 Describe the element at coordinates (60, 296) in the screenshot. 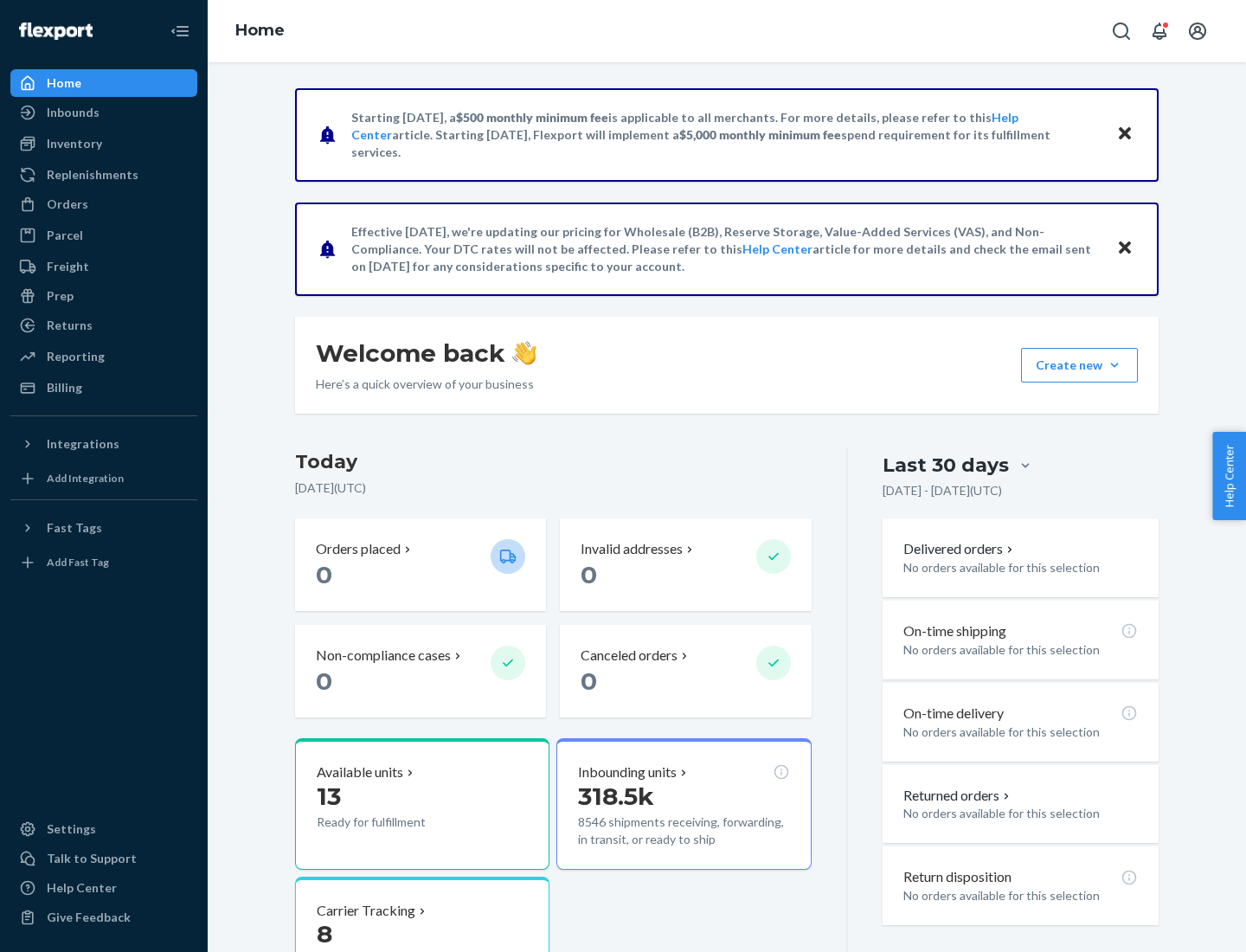

I see `div: Prep` at that location.